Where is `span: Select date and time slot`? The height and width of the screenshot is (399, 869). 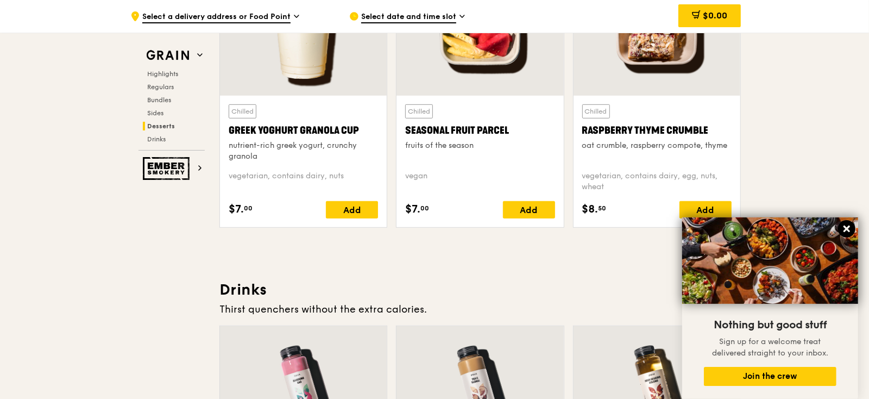 span: Select date and time slot is located at coordinates (409, 17).